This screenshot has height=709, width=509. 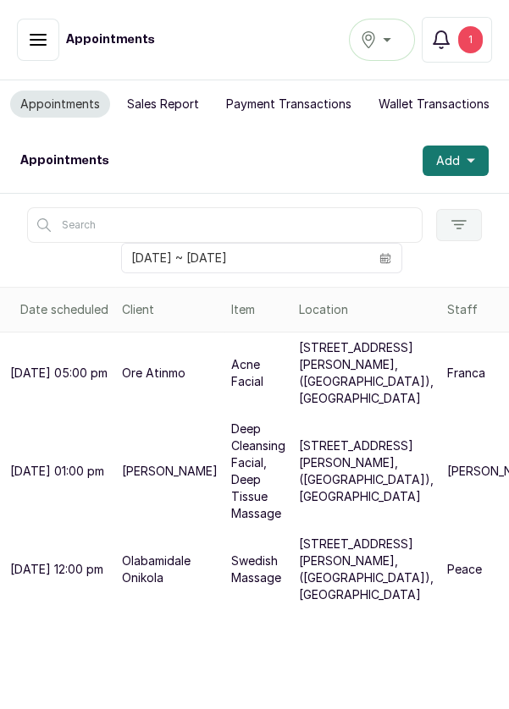 What do you see at coordinates (448, 161) in the screenshot?
I see `span: Add` at bounding box center [448, 161].